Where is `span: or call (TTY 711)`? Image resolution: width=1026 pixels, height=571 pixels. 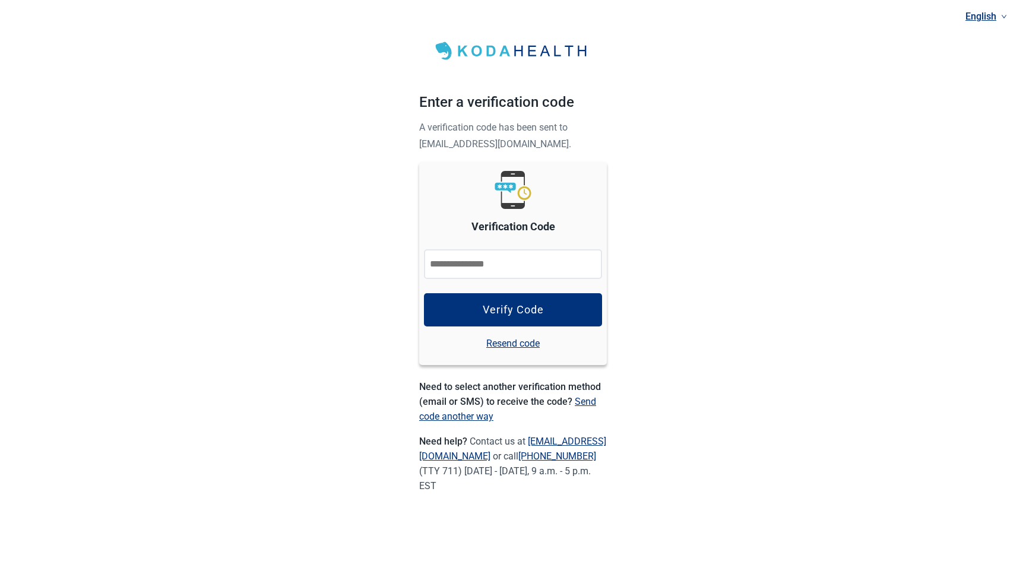
span: or call (TTY 711) is located at coordinates (508, 464).